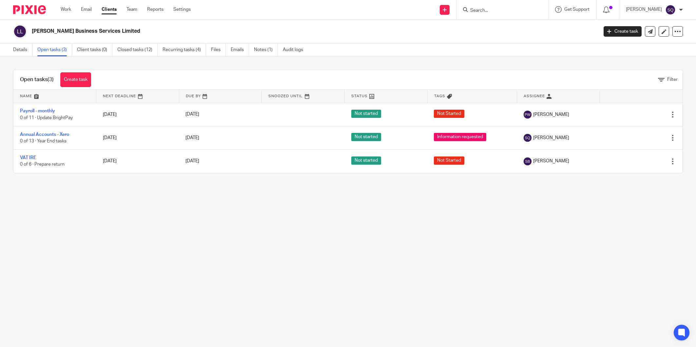 This screenshot has width=696, height=347. Describe the element at coordinates (137, 50) in the screenshot. I see `a: Closed tasks (12)` at that location.